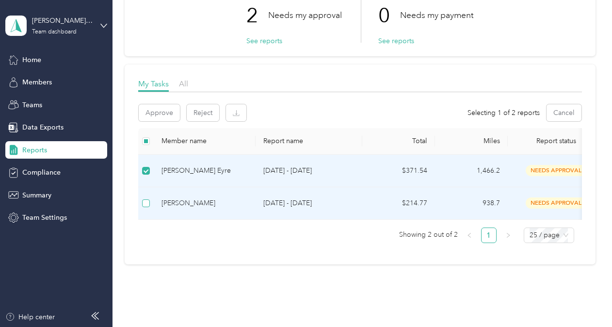 This screenshot has height=327, width=612. What do you see at coordinates (556, 141) in the screenshot?
I see `span: Report status` at bounding box center [556, 141].